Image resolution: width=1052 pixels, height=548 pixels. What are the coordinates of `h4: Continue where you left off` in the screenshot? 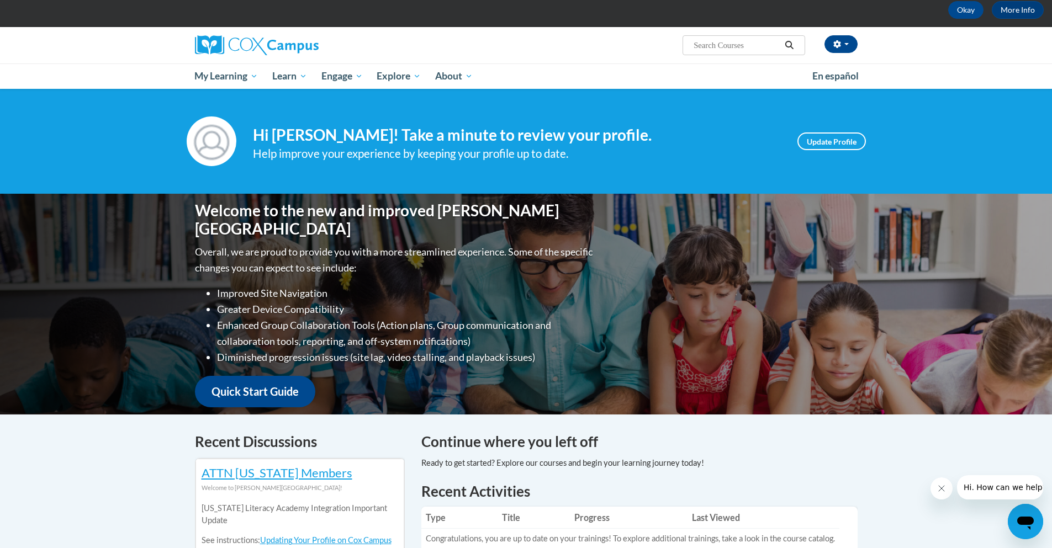 It's located at (639, 442).